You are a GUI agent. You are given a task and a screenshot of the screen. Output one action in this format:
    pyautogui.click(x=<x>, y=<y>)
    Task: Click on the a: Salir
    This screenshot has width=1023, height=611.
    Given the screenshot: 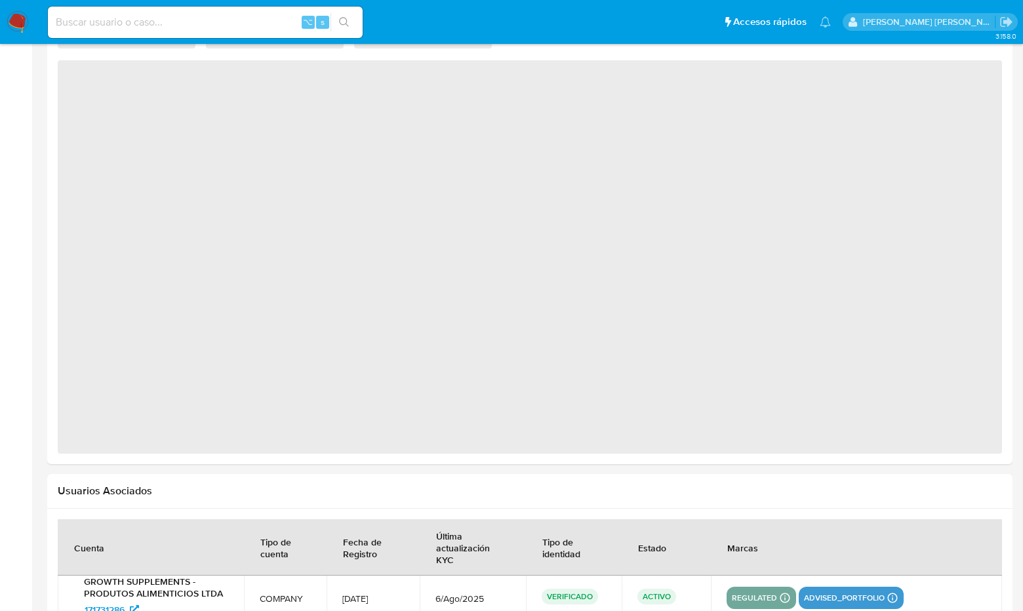 What is the action you would take?
    pyautogui.click(x=1006, y=22)
    